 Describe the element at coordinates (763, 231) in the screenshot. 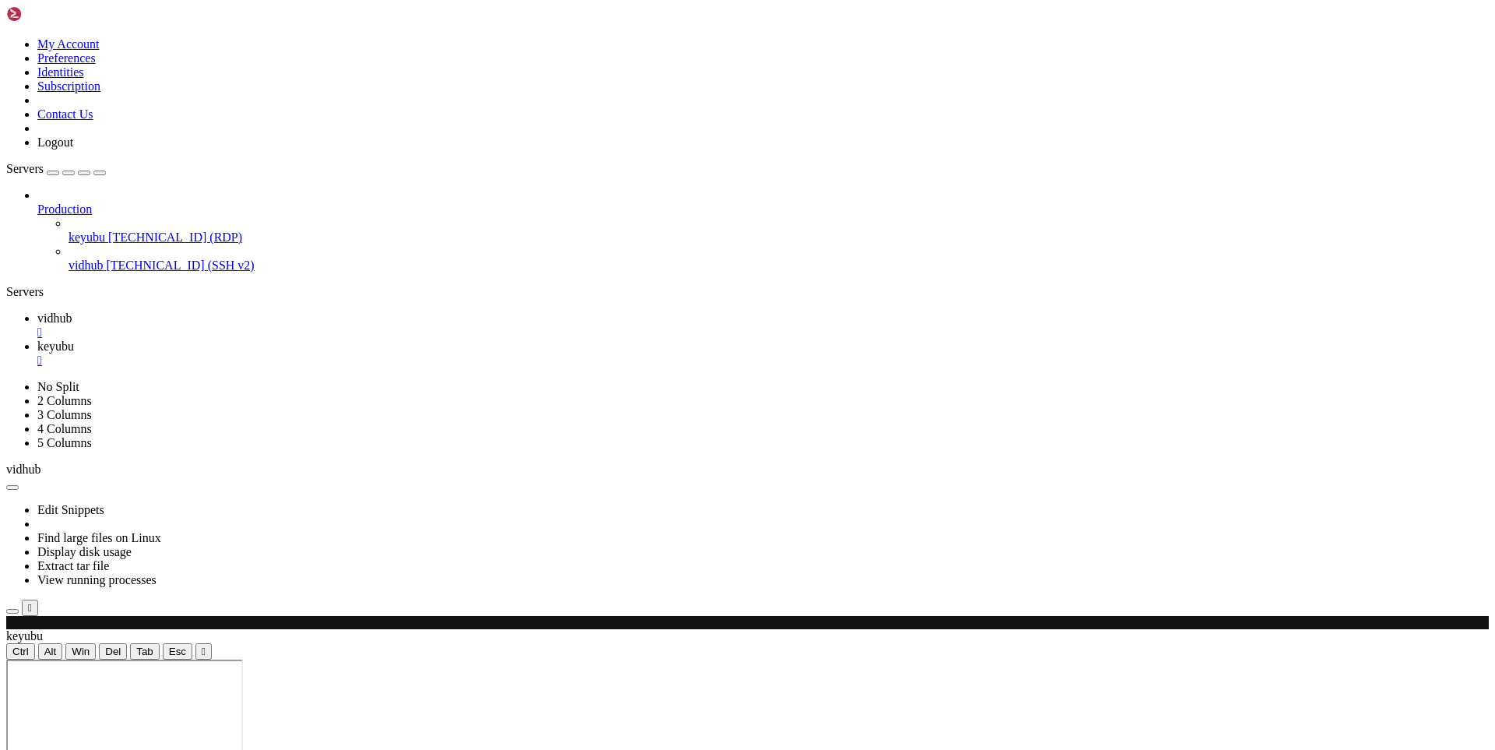

I see `li: Production` at that location.